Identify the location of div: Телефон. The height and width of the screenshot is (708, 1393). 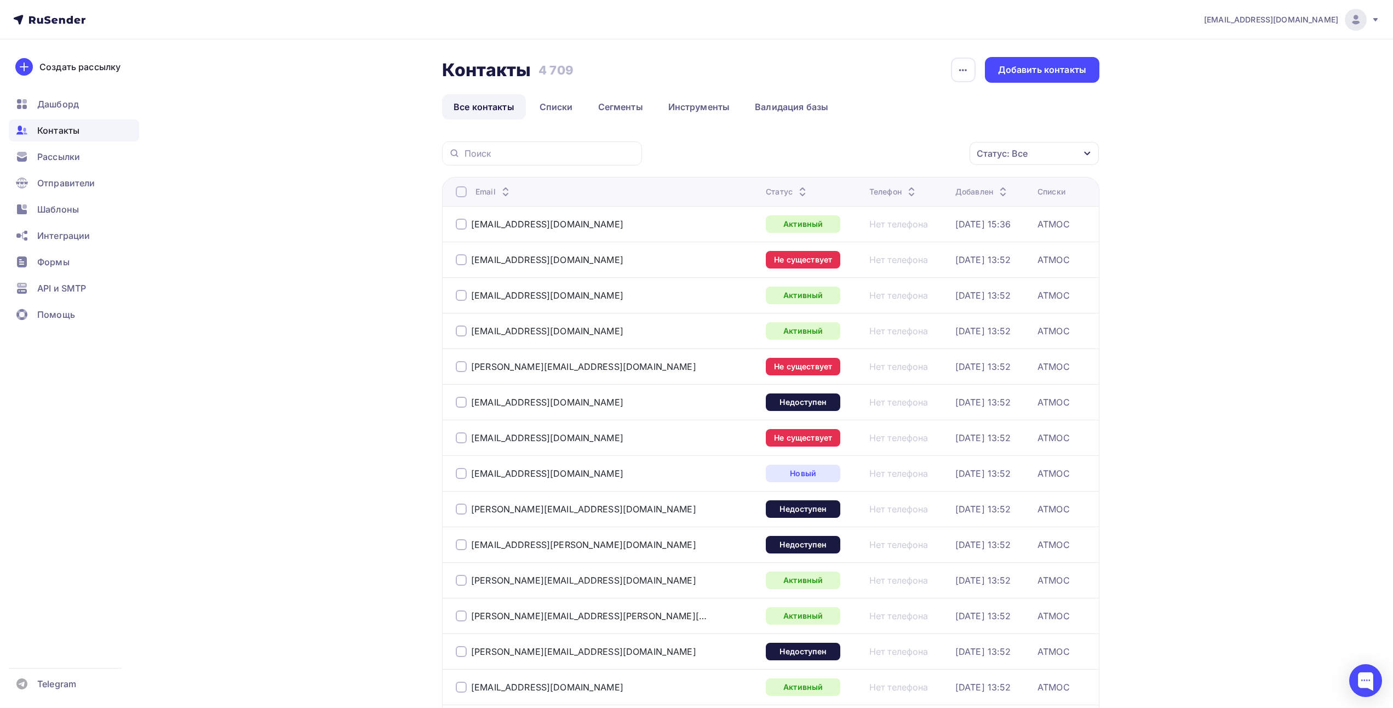
(893, 192).